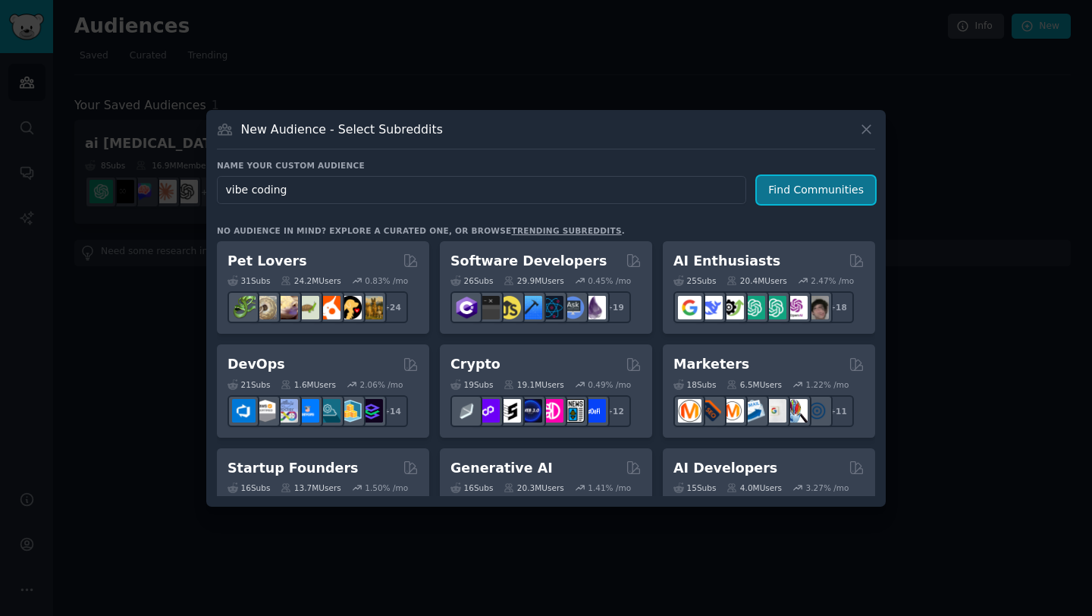 The width and height of the screenshot is (1092, 616). Describe the element at coordinates (308, 384) in the screenshot. I see `div: 1.6M Users` at that location.